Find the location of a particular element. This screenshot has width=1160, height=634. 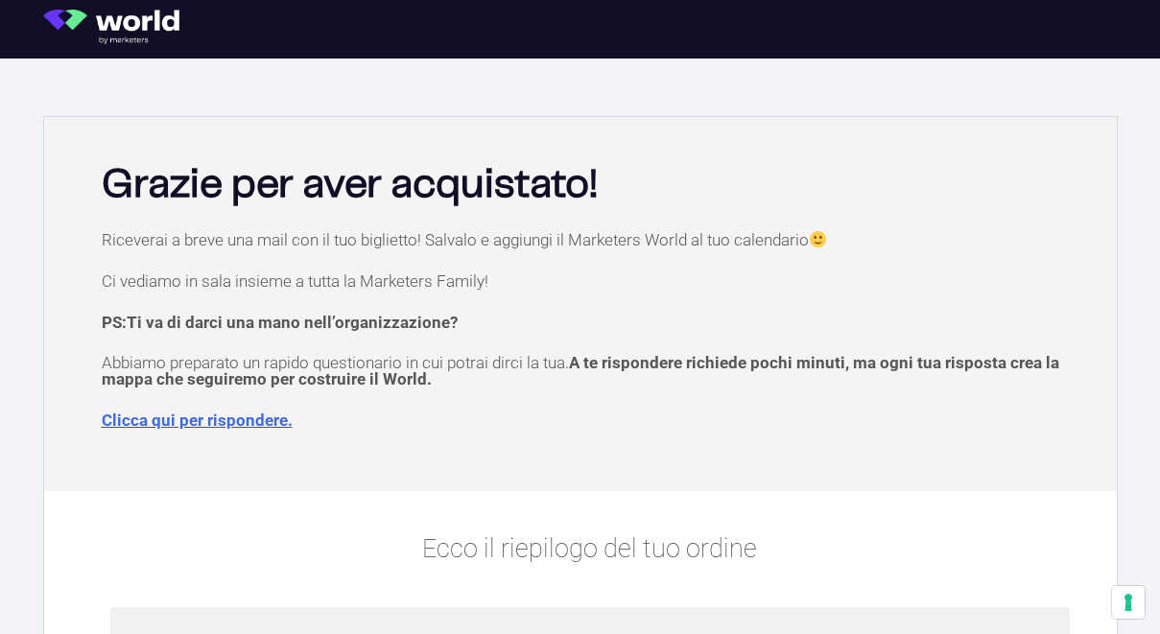

b: Grazie per aver acquistato! is located at coordinates (349, 185).